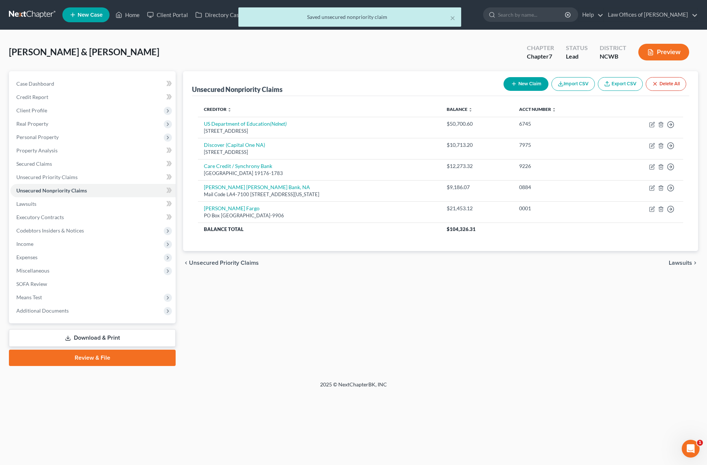  I want to click on a: Export CSV, so click(620, 84).